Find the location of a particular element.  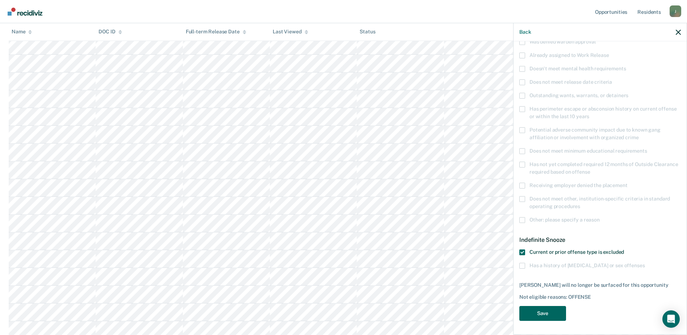

button: Profile dropdown button is located at coordinates (676, 11).